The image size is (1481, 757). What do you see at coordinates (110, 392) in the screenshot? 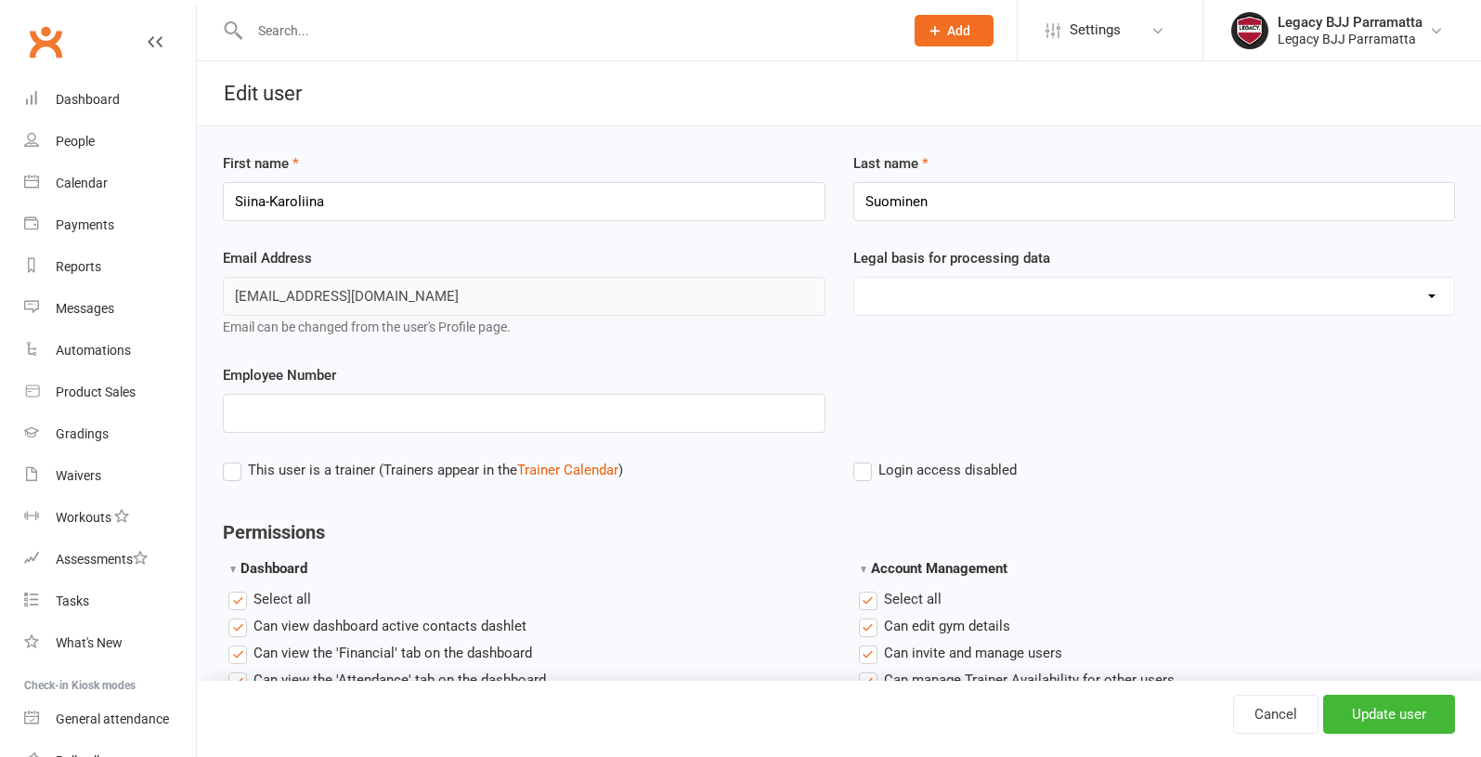
I see `a: Product Sales` at bounding box center [110, 392].